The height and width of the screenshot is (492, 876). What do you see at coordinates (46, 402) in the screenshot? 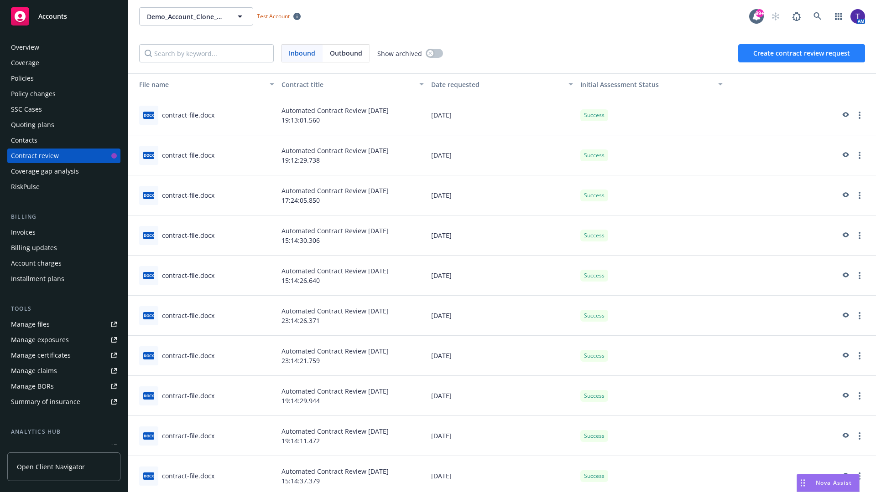
I see `div: Summary of insurance` at bounding box center [46, 402].